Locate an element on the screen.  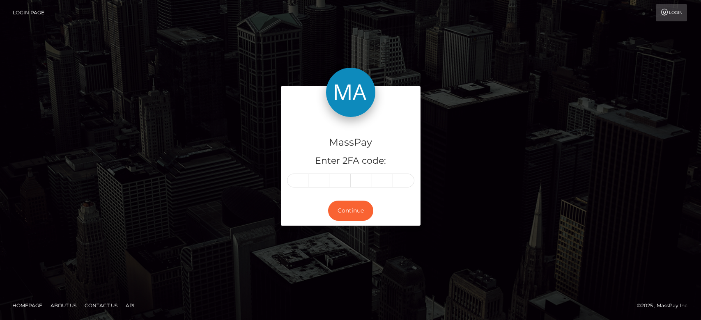
a: Contact Us is located at coordinates (101, 306).